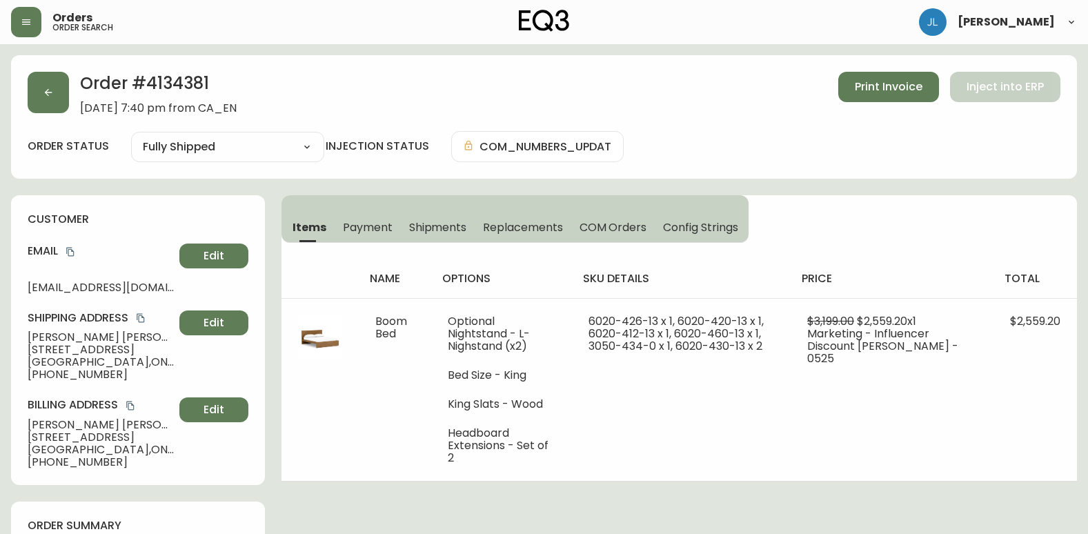 The image size is (1088, 534). Describe the element at coordinates (368, 227) in the screenshot. I see `span: Payment` at that location.